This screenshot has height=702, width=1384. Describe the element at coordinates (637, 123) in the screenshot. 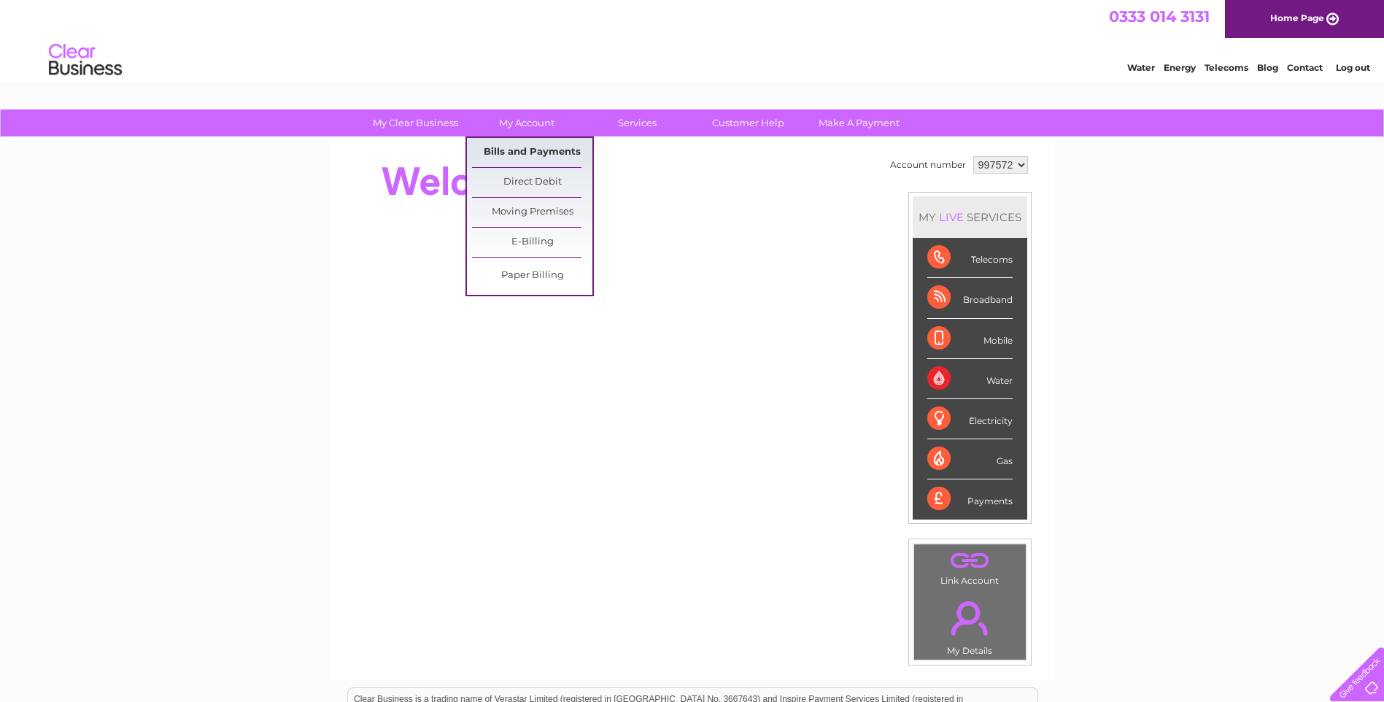

I see `a: Services` at that location.